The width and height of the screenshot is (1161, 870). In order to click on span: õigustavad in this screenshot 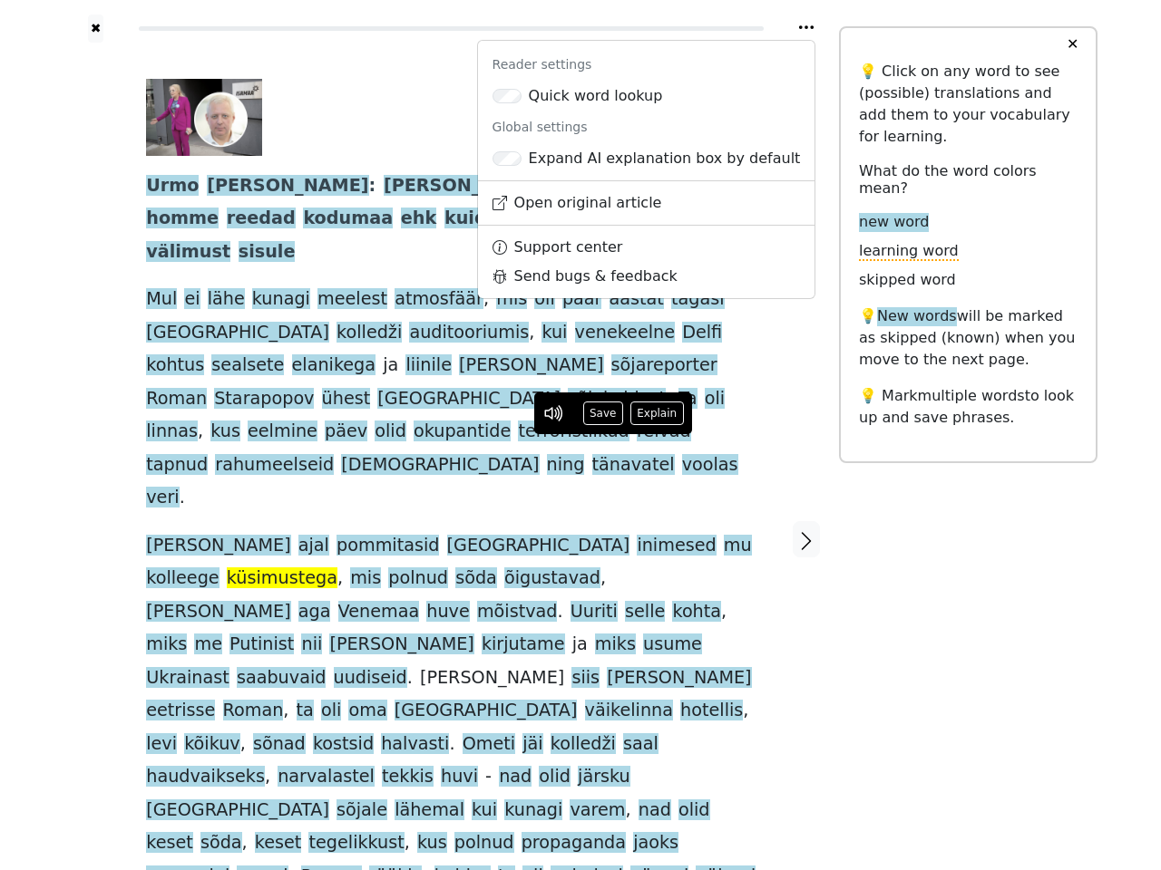, I will do `click(552, 578)`.